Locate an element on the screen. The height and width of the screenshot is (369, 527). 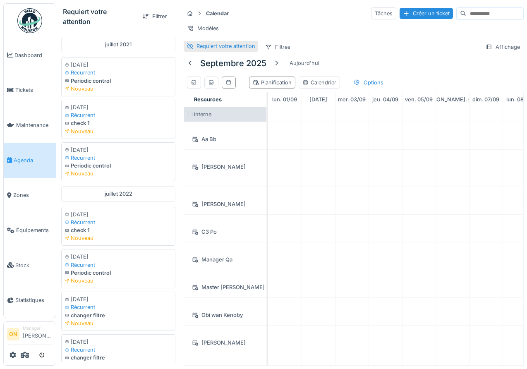
a: 5 septembre 2025 is located at coordinates (419, 99).